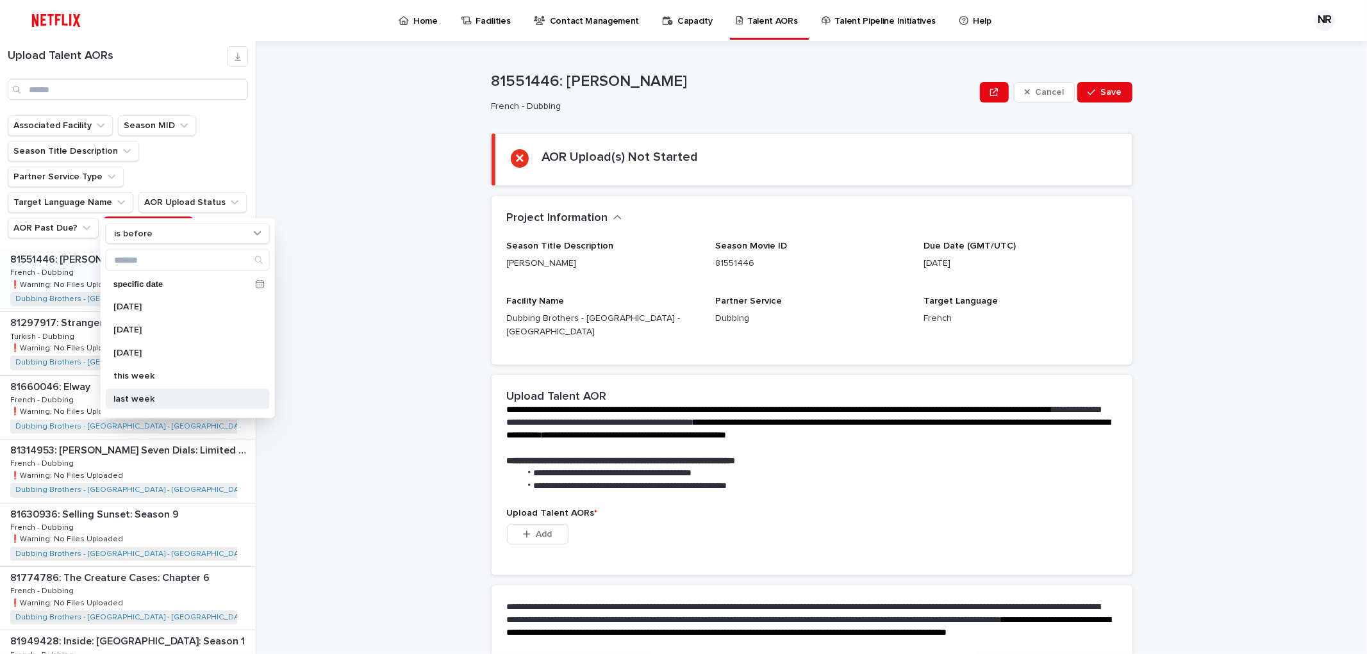 This screenshot has height=654, width=1367. Describe the element at coordinates (751, 246) in the screenshot. I see `span: Season Movie ID` at that location.